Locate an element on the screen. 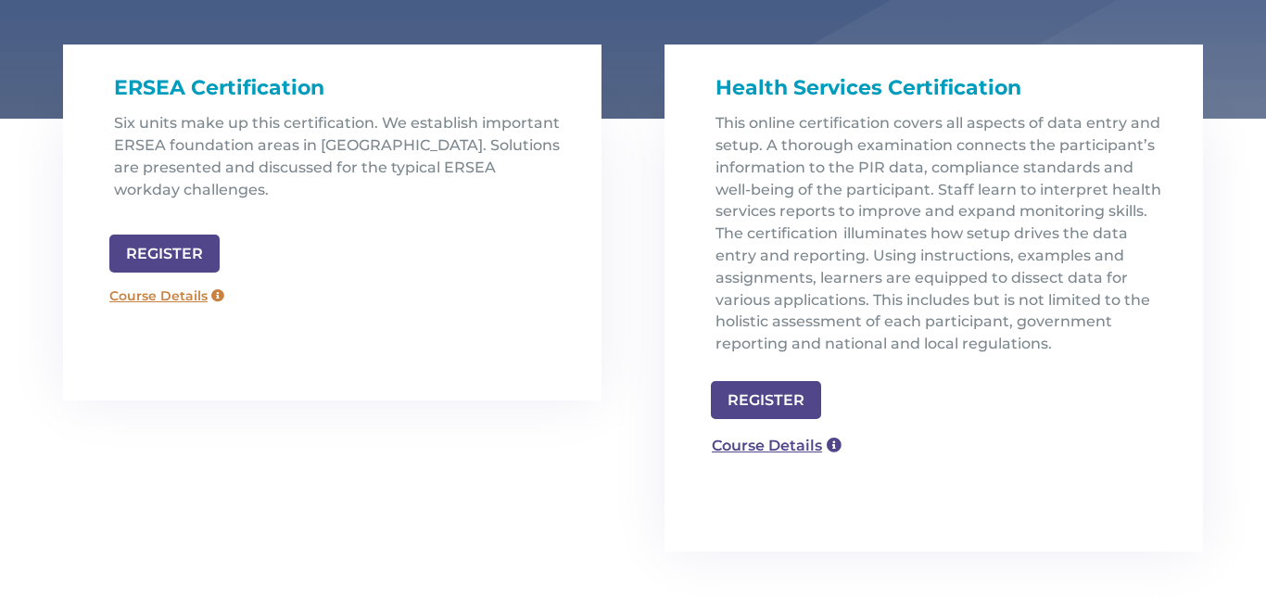 The height and width of the screenshot is (598, 1266). span: ERSEA Certification is located at coordinates (219, 87).